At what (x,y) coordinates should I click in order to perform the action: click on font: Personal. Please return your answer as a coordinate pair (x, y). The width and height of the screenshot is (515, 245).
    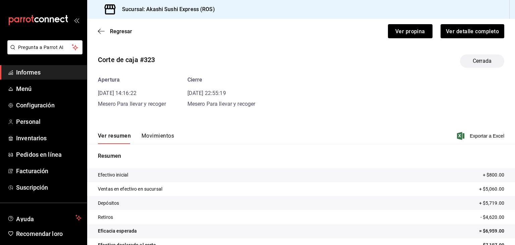
    Looking at the image, I should click on (28, 121).